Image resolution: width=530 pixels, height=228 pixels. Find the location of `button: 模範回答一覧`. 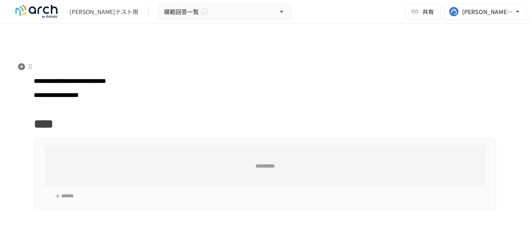

button: 模範回答一覧 is located at coordinates (225, 12).